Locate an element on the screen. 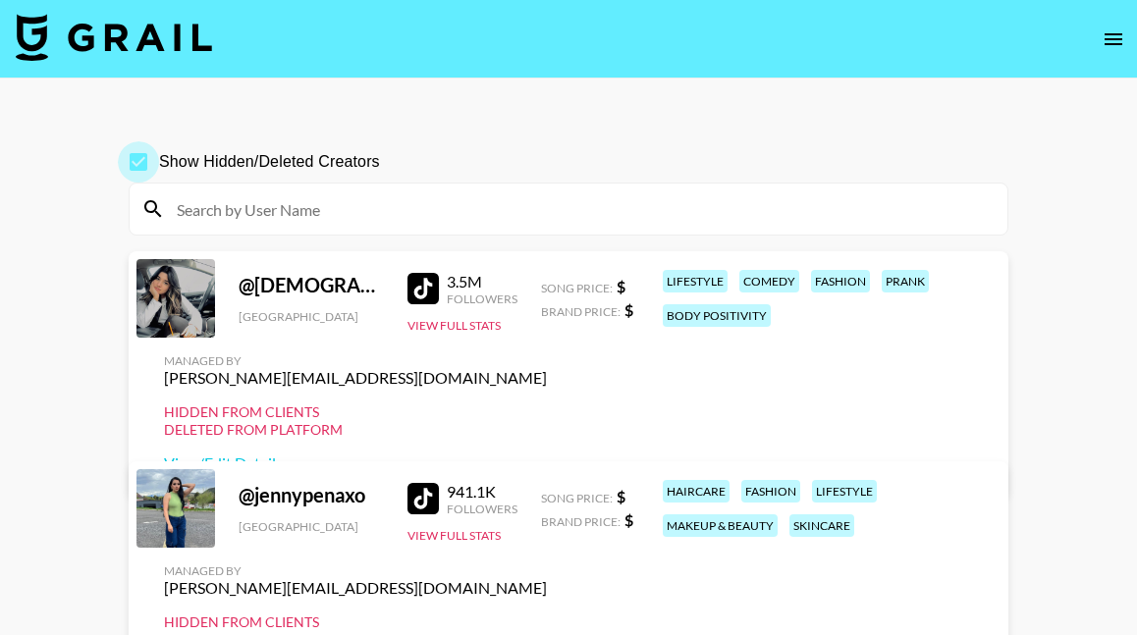  span: Show Hidden/Deleted Creators is located at coordinates (269, 162).